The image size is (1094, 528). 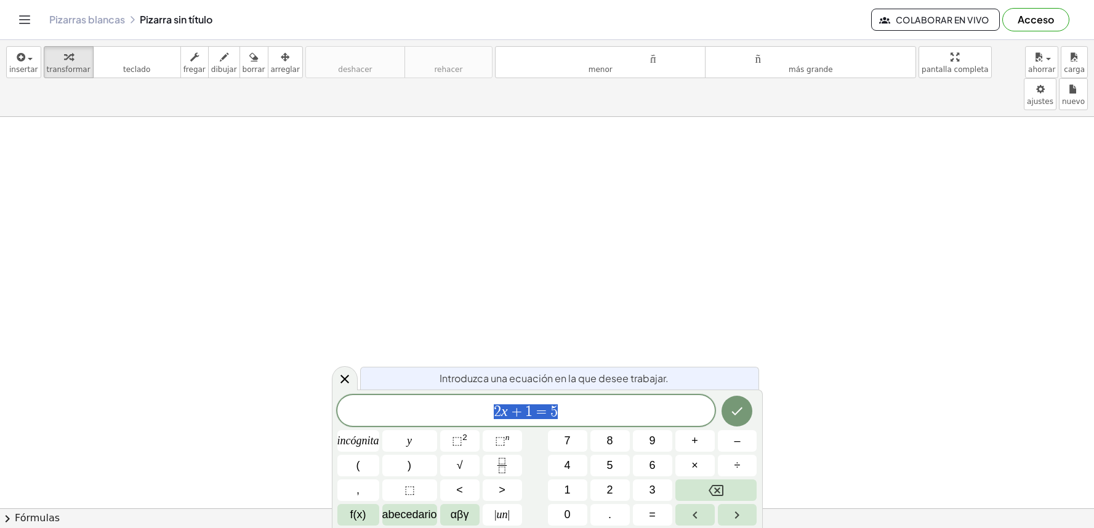 What do you see at coordinates (567, 465) in the screenshot?
I see `button: 4` at bounding box center [567, 465].